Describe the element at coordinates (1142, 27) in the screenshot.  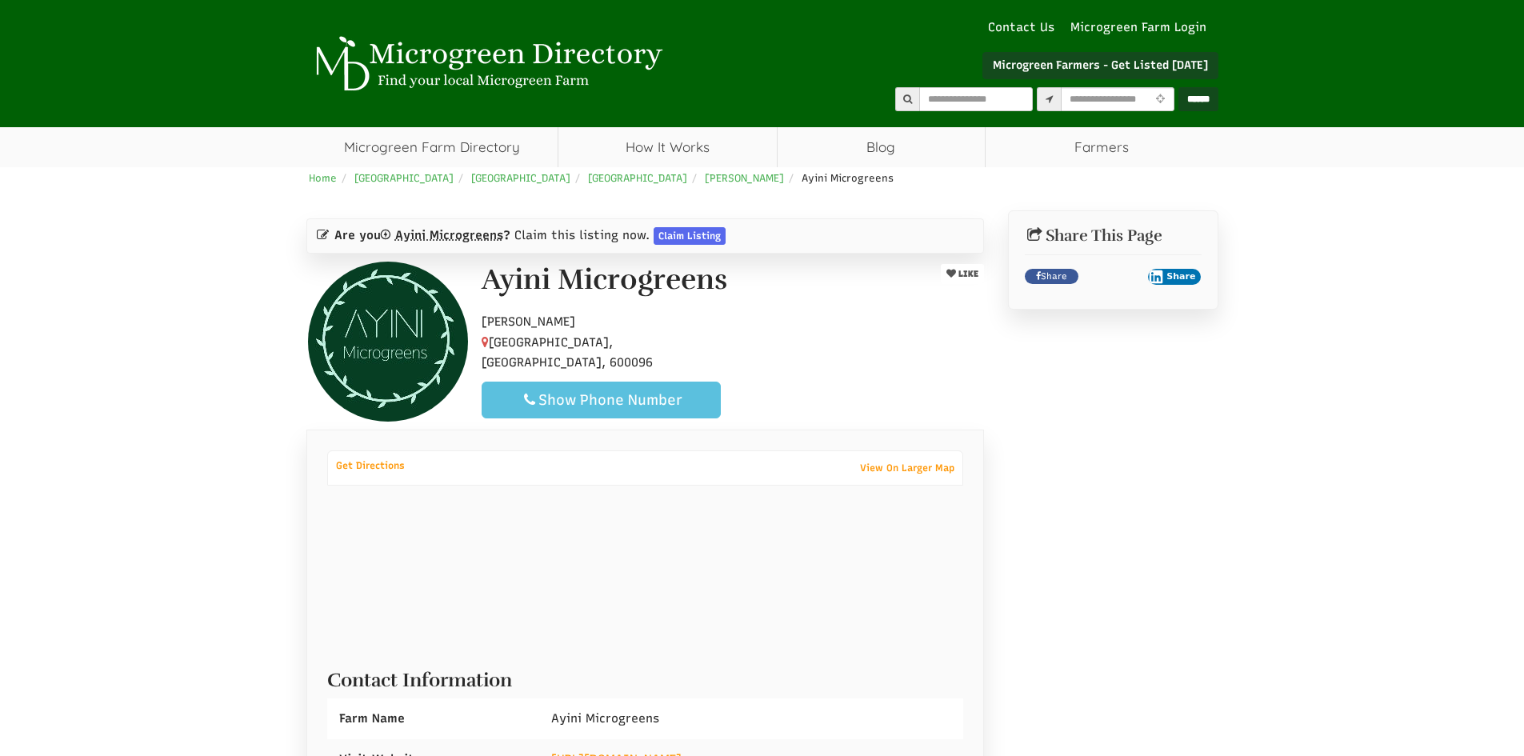
I see `a: Microgreen Farm Login` at that location.